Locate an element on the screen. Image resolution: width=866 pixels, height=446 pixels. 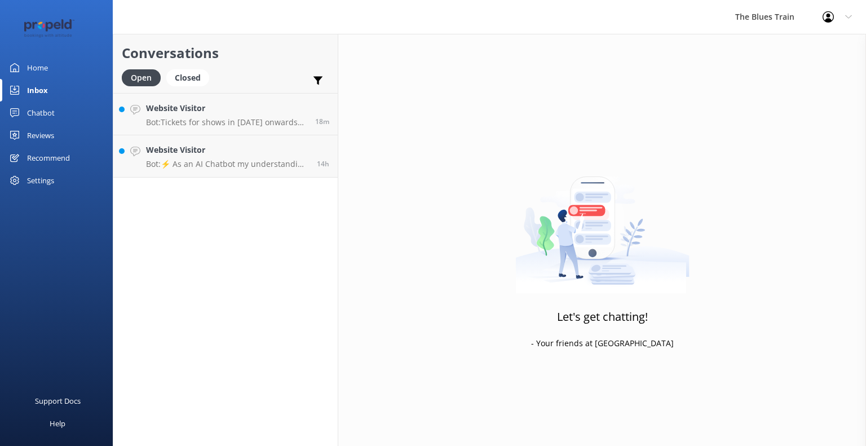
span: Aug 27 2025 09:07am (UTC +10:00) Australia/Sydney is located at coordinates (322, 121).